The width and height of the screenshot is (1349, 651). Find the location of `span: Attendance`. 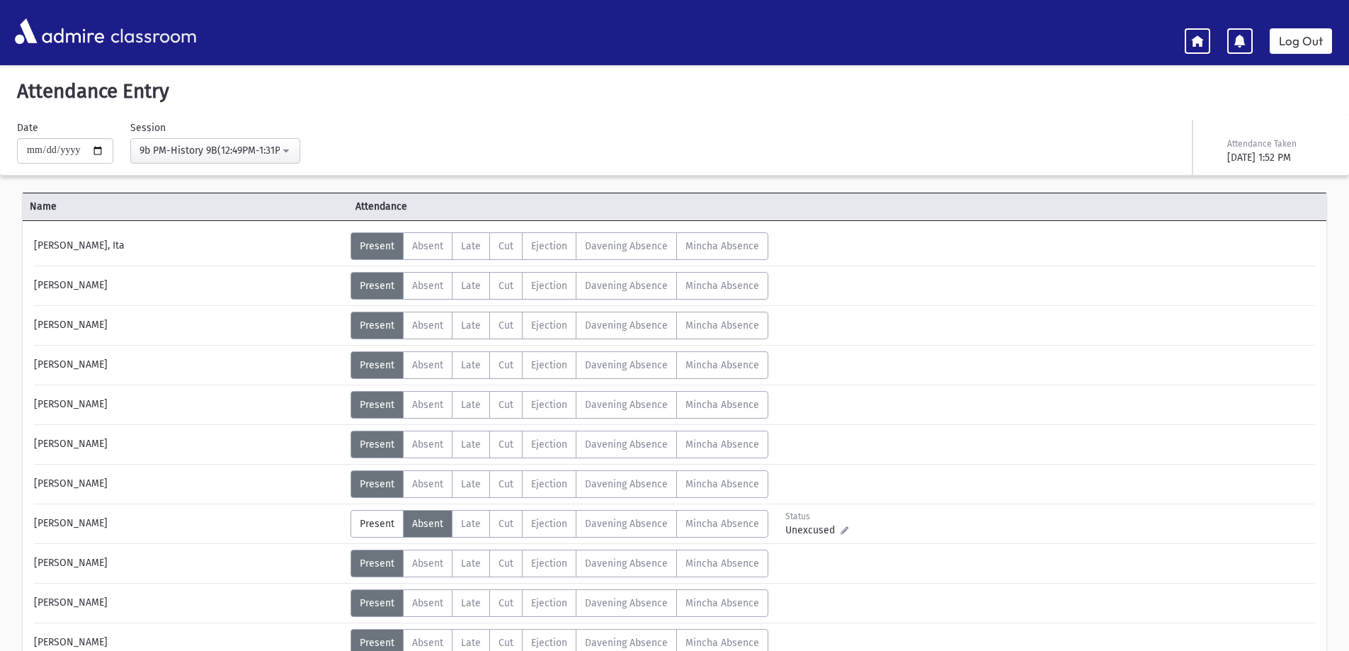

span: Attendance is located at coordinates (511, 206).